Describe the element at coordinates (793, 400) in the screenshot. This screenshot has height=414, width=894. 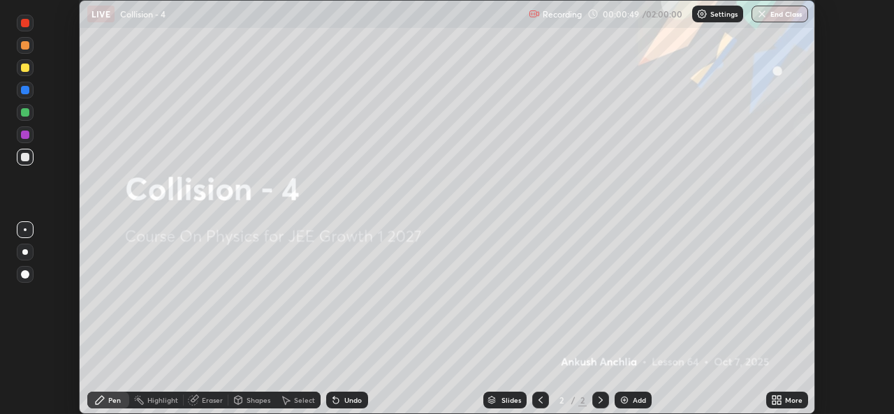
I see `div: More` at that location.